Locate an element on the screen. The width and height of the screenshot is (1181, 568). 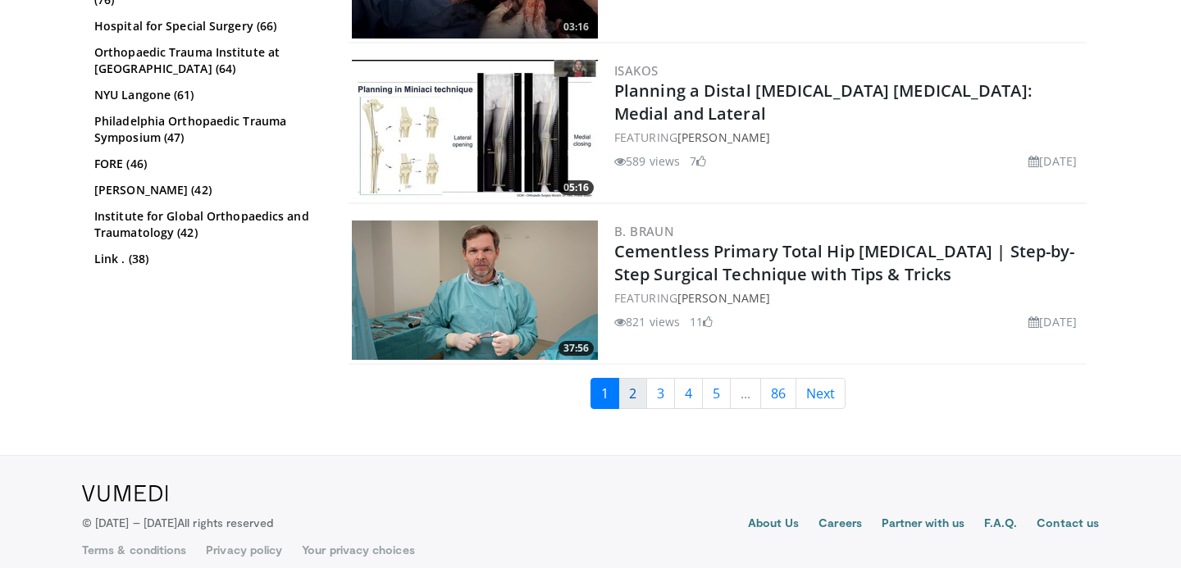
a: 1 is located at coordinates (604, 394).